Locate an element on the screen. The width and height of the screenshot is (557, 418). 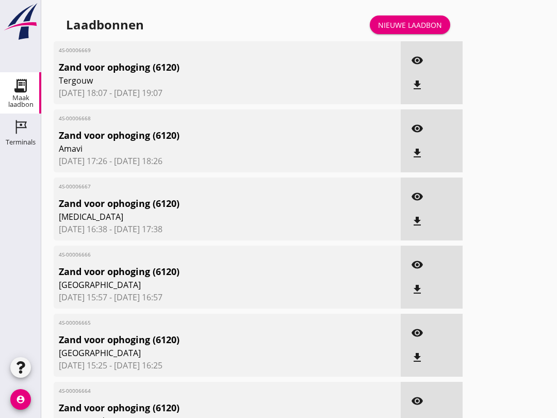
span: 4S-00006667 is located at coordinates (199, 186).